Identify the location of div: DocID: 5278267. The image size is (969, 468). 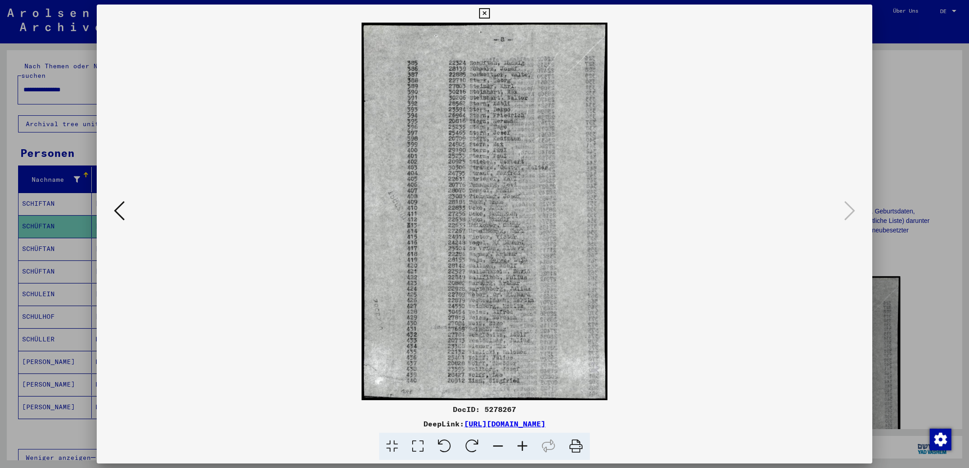
(484, 409).